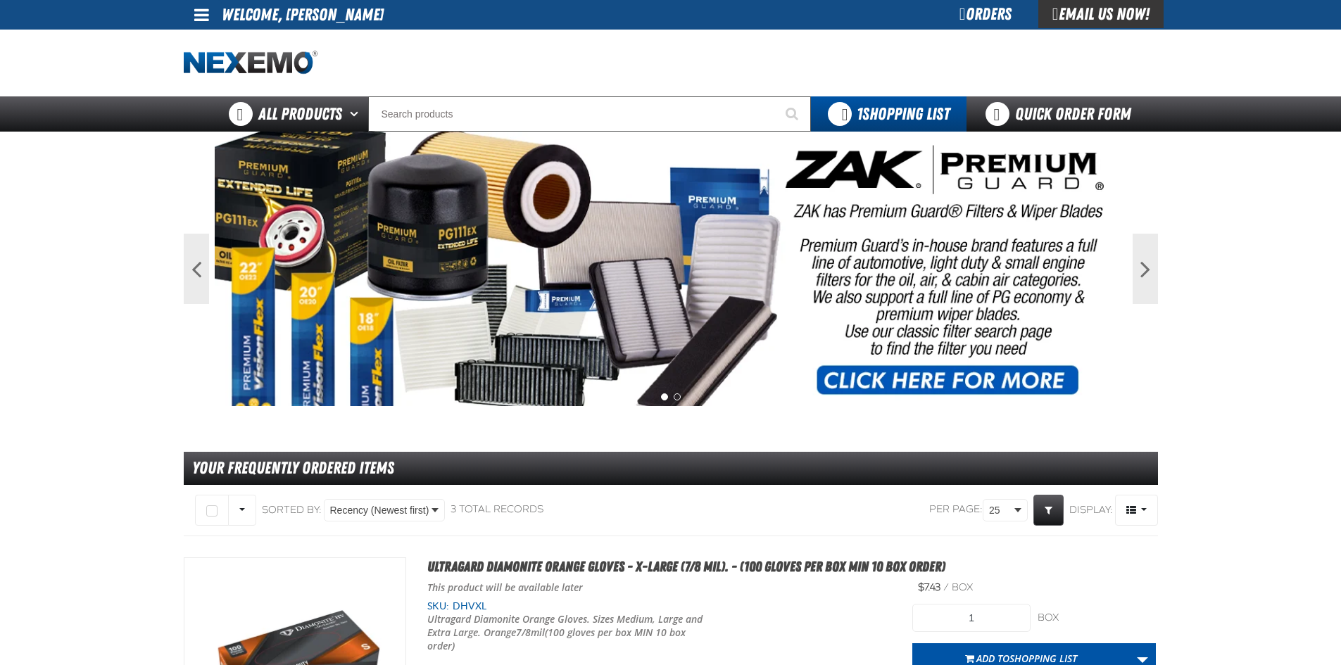 The height and width of the screenshot is (665, 1341). I want to click on div: box, so click(1097, 618).